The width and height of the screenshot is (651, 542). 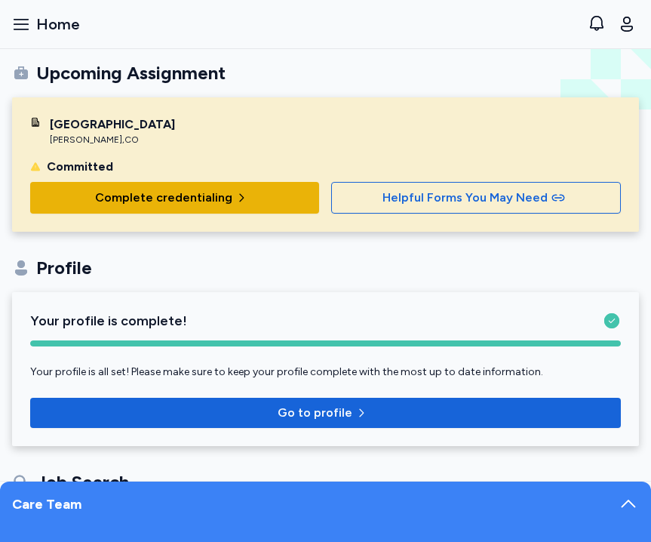 I want to click on button: Home, so click(x=46, y=24).